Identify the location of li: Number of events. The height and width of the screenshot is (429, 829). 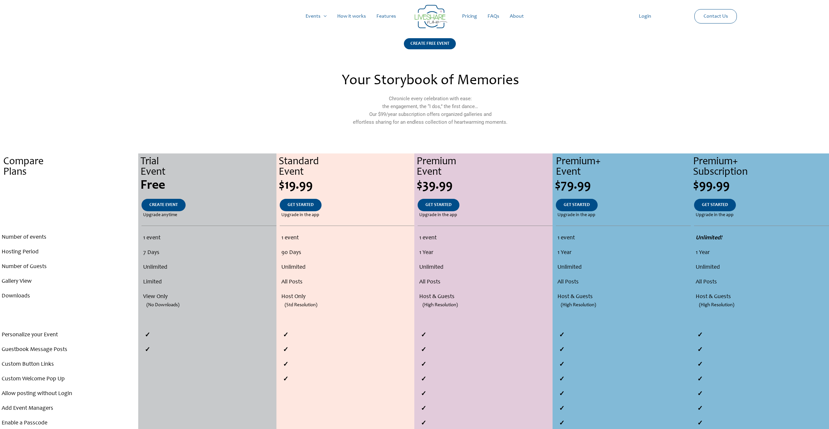
(69, 238).